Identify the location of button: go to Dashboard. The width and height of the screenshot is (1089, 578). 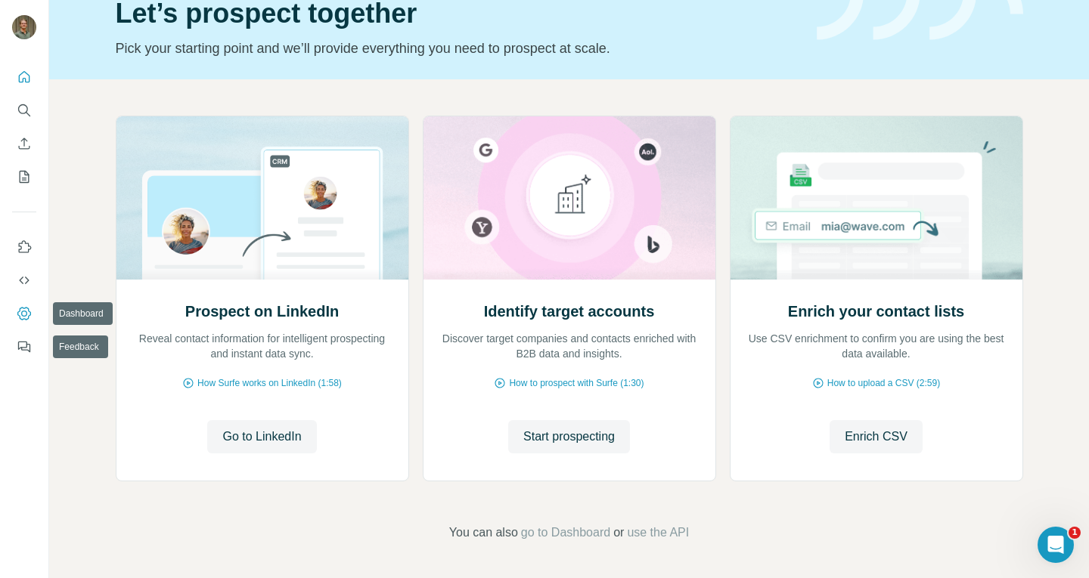
(566, 533).